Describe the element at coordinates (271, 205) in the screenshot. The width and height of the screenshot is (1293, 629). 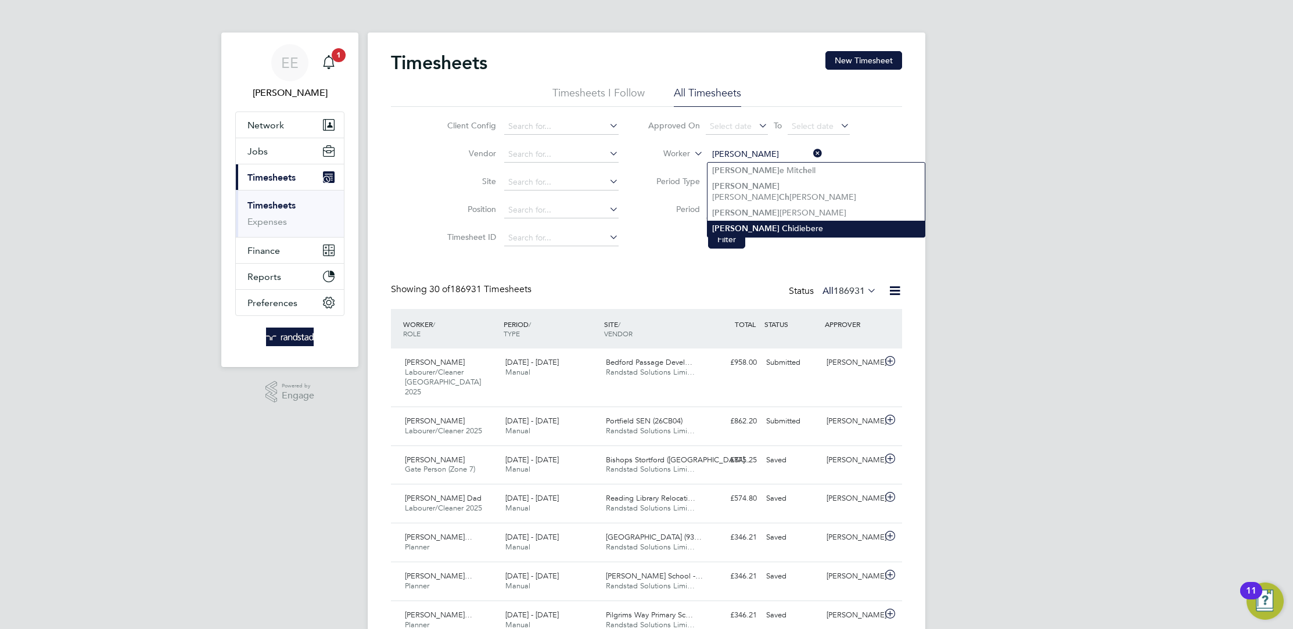
I see `a: Timesheets` at that location.